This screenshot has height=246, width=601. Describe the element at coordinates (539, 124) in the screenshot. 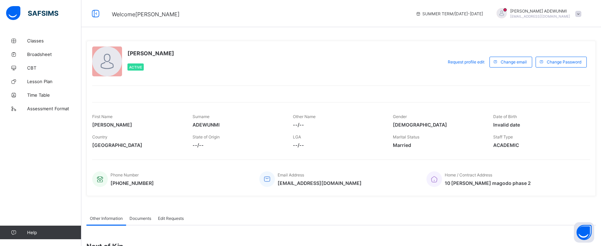

I see `span: Invalid date` at that location.